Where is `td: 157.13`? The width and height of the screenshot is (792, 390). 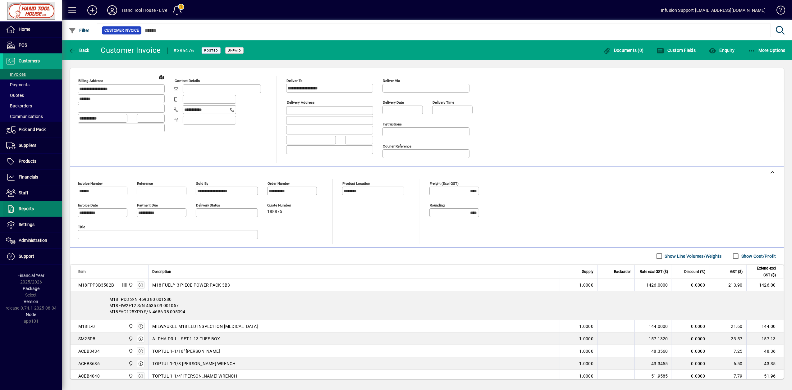
td: 157.13 is located at coordinates (765, 339).